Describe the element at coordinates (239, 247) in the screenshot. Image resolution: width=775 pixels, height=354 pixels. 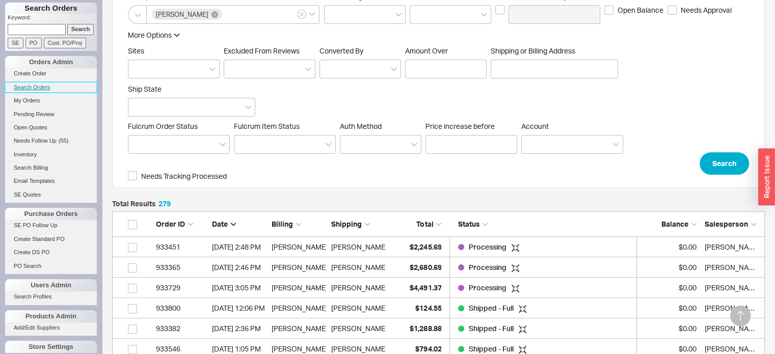
I see `div: 8/19/25 2:48 PM` at that location.